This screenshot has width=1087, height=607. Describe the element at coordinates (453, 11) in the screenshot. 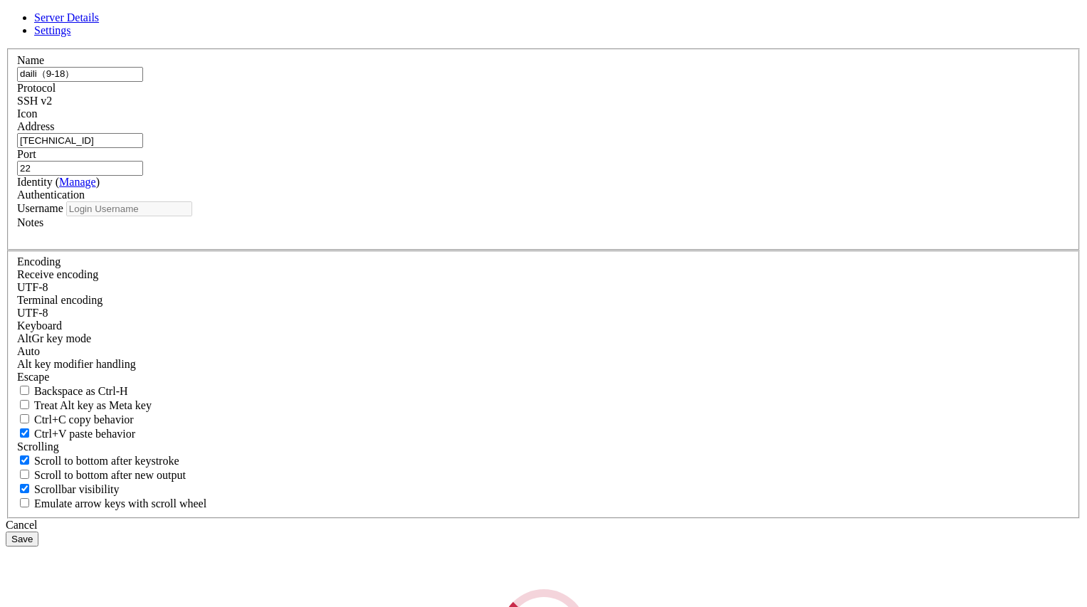

I see `x-row: Access denied` at that location.